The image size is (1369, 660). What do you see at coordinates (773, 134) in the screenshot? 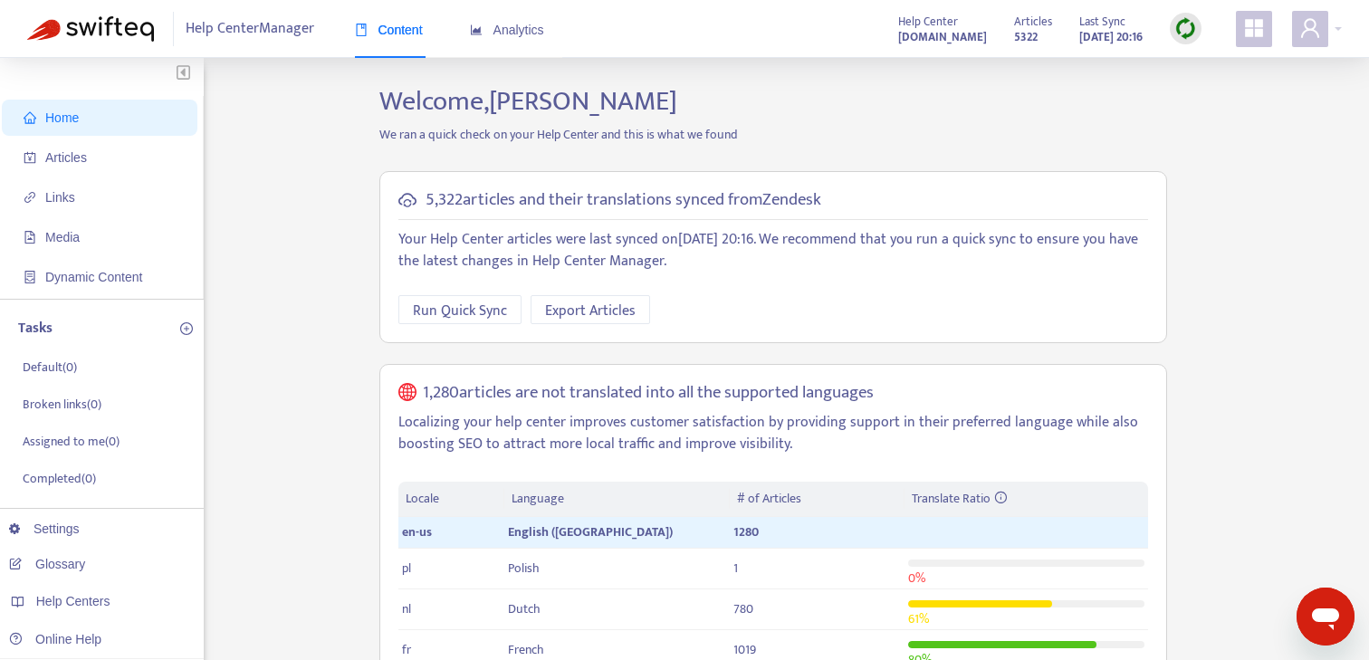
I see `p: We ran a quick check on your Help Center and this is what we found` at bounding box center [773, 134].